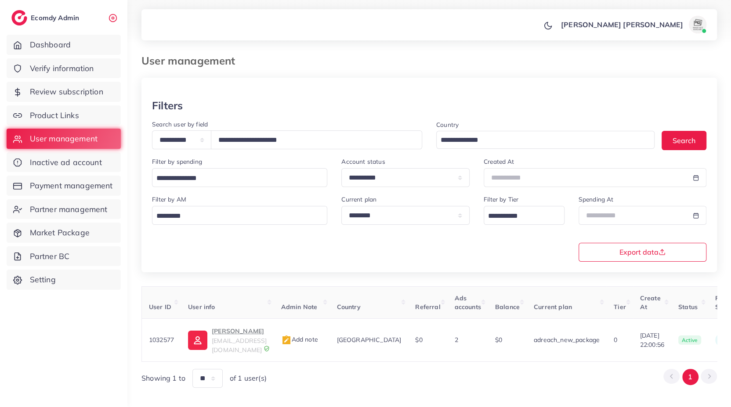 This screenshot has height=407, width=731. What do you see at coordinates (349, 307) in the screenshot?
I see `span: Country` at bounding box center [349, 307].